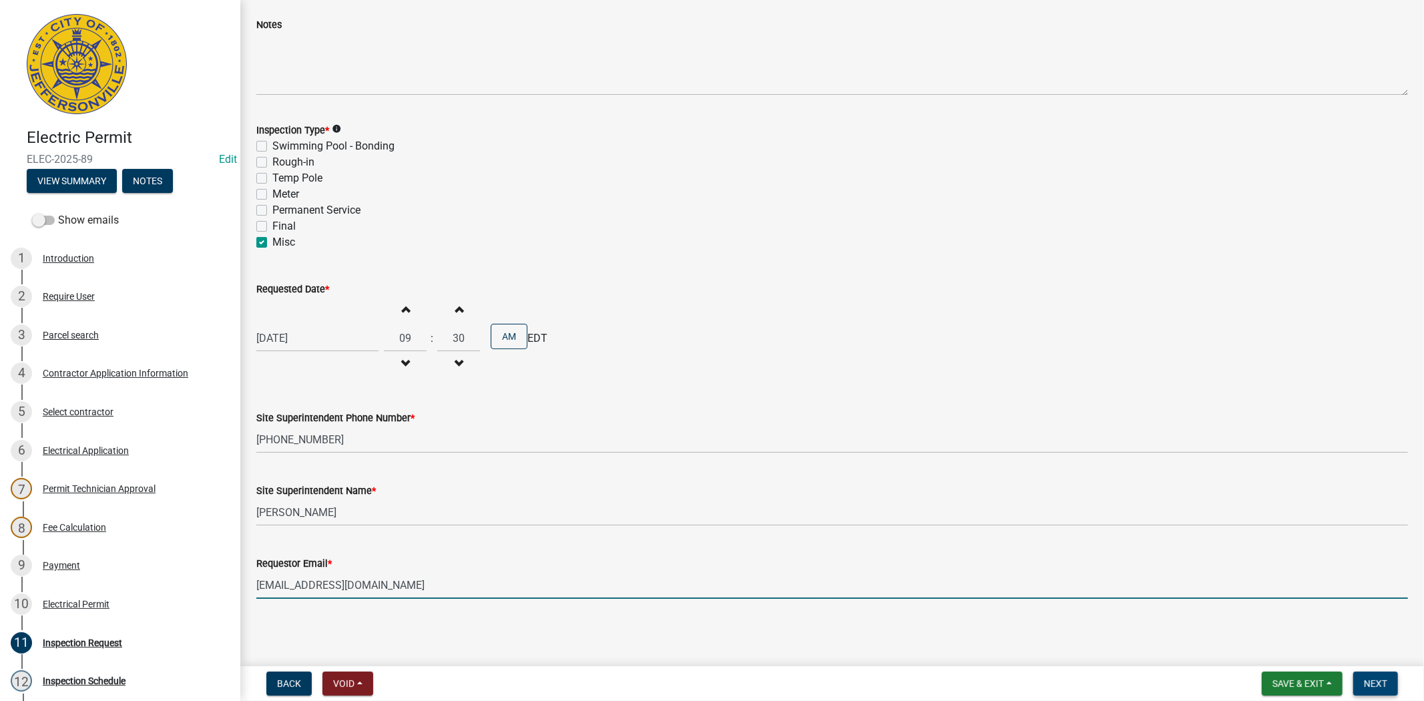 The height and width of the screenshot is (701, 1424). Describe the element at coordinates (21, 412) in the screenshot. I see `div: 5` at that location.